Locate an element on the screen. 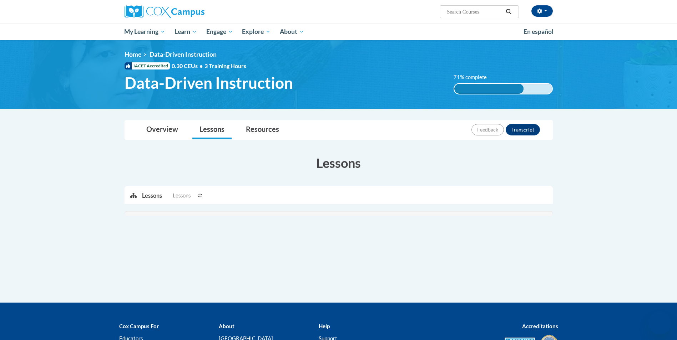  b: Help is located at coordinates (324, 327).